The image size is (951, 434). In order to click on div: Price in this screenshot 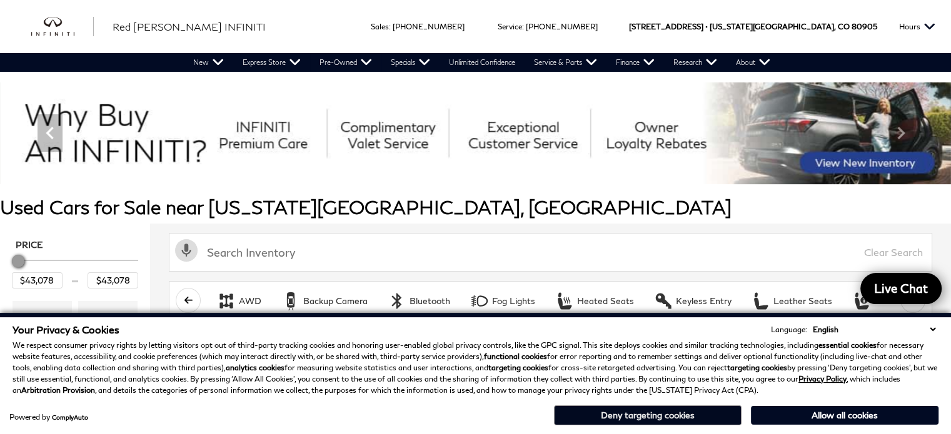, I will do `click(75, 269)`.